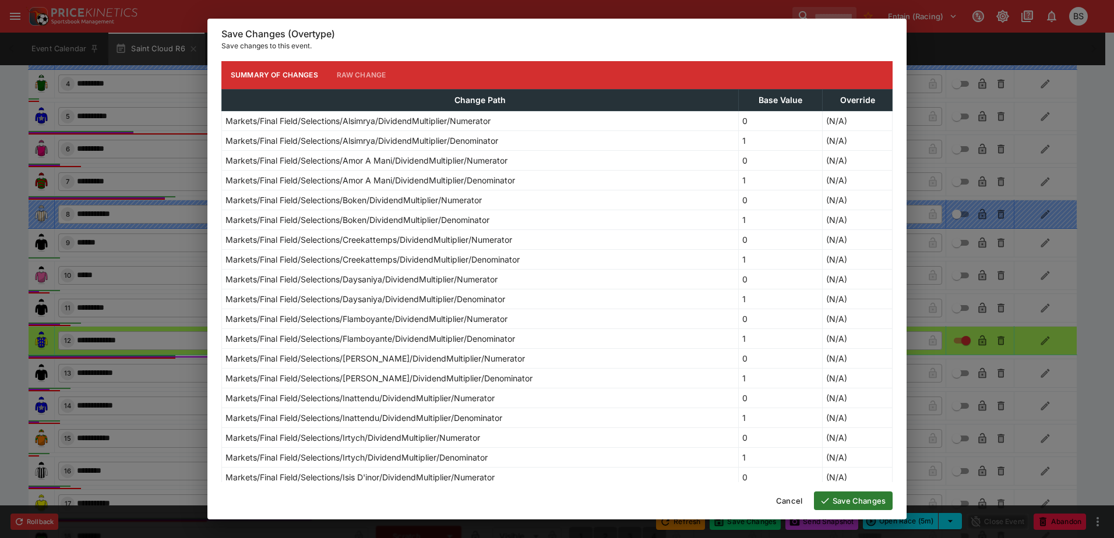  Describe the element at coordinates (363, 418) in the screenshot. I see `p: Markets/Final Field/Selections/Inattendu/DividendMultiplier/Denominator` at that location.